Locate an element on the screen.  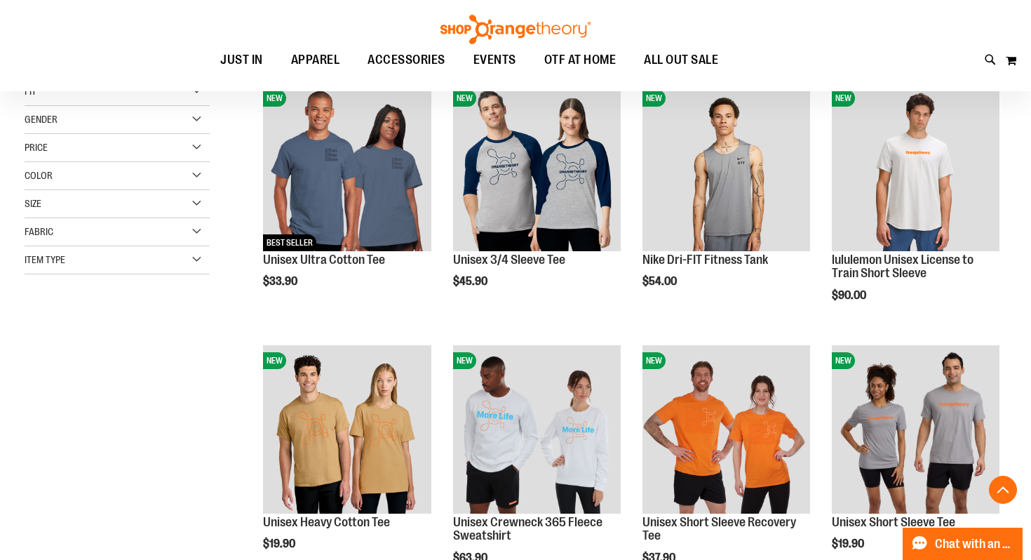
a: Unisex Short Sleeve Tee is located at coordinates (894, 522).